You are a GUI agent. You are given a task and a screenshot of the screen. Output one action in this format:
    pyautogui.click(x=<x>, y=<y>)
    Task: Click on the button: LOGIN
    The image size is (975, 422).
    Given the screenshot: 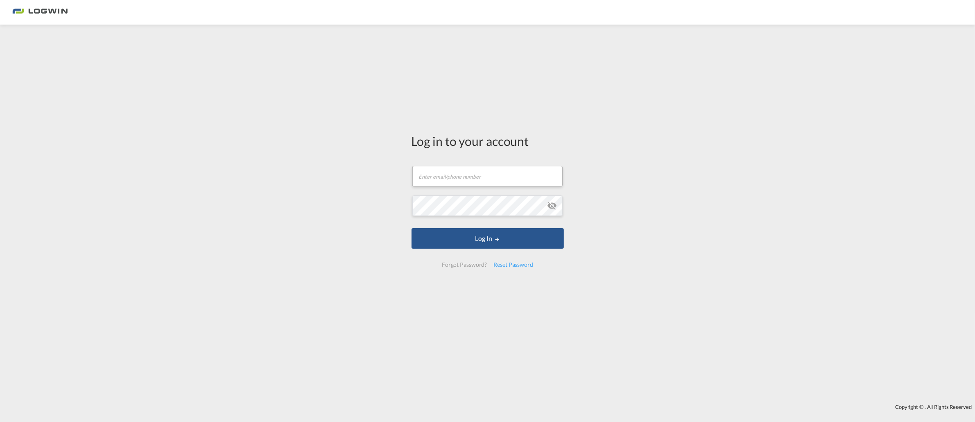 What is the action you would take?
    pyautogui.click(x=488, y=238)
    